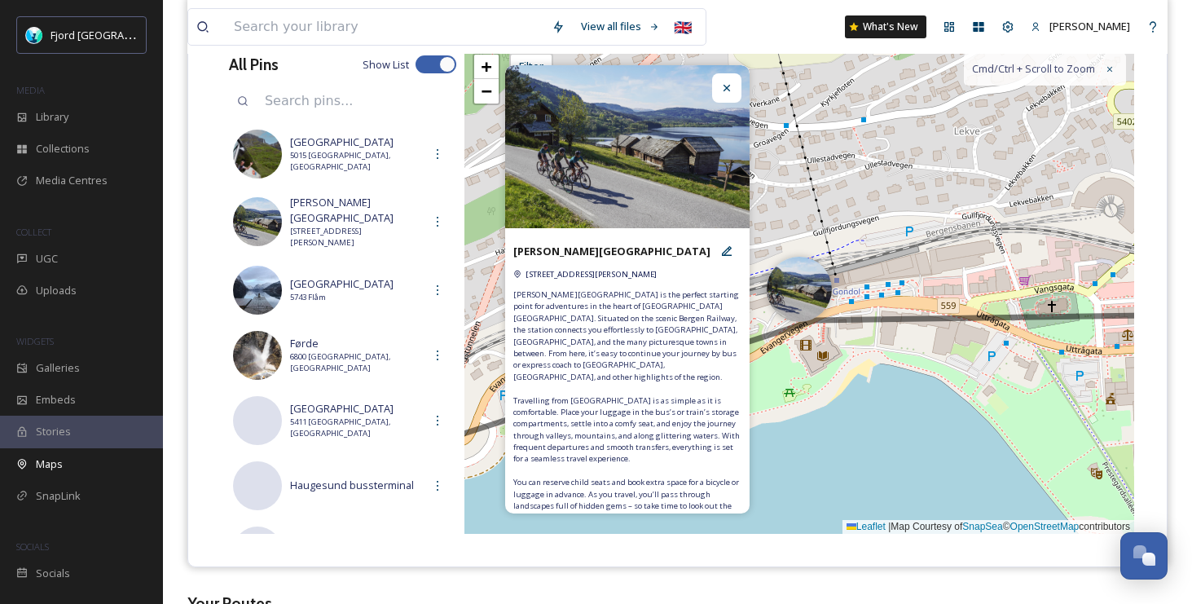  Describe the element at coordinates (886, 27) in the screenshot. I see `div: What's New` at that location.